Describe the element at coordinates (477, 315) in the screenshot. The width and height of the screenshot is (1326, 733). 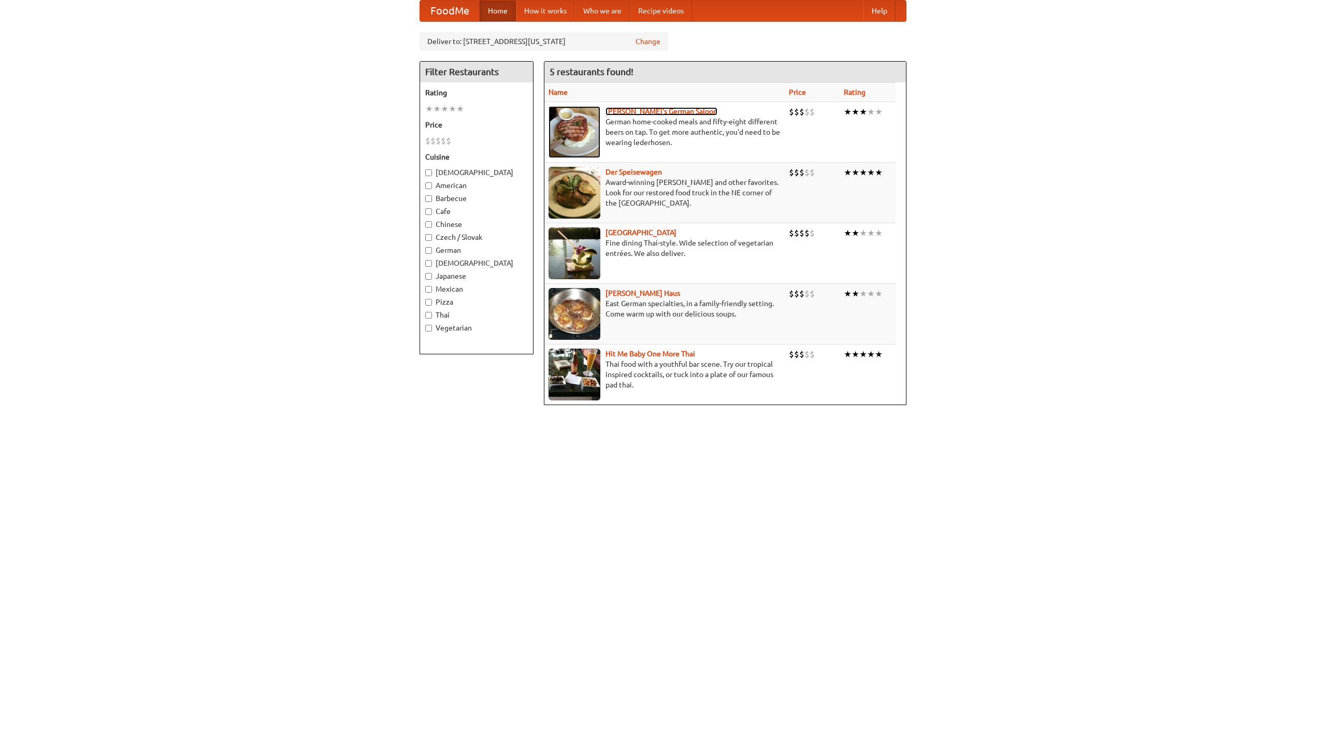
I see `label: Thai` at that location.